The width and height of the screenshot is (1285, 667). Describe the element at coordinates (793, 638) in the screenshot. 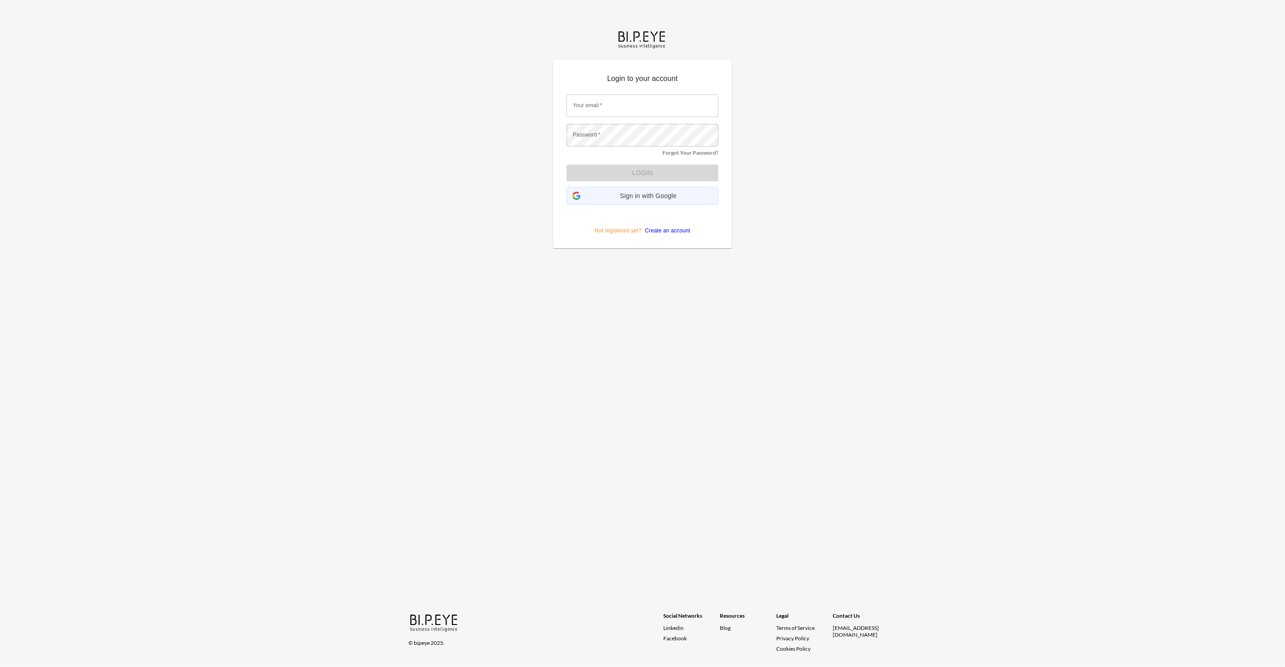

I see `a: Privacy Policy` at that location.